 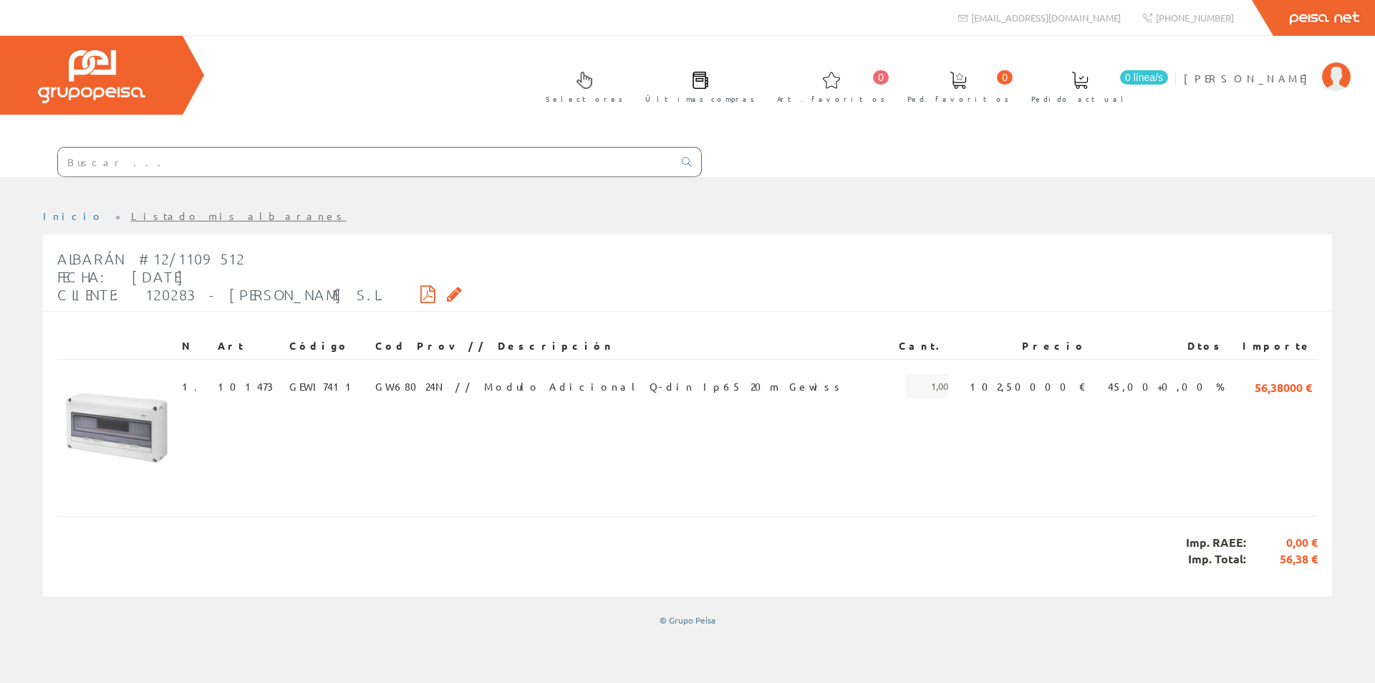 What do you see at coordinates (1274, 346) in the screenshot?
I see `th: Importe` at bounding box center [1274, 346].